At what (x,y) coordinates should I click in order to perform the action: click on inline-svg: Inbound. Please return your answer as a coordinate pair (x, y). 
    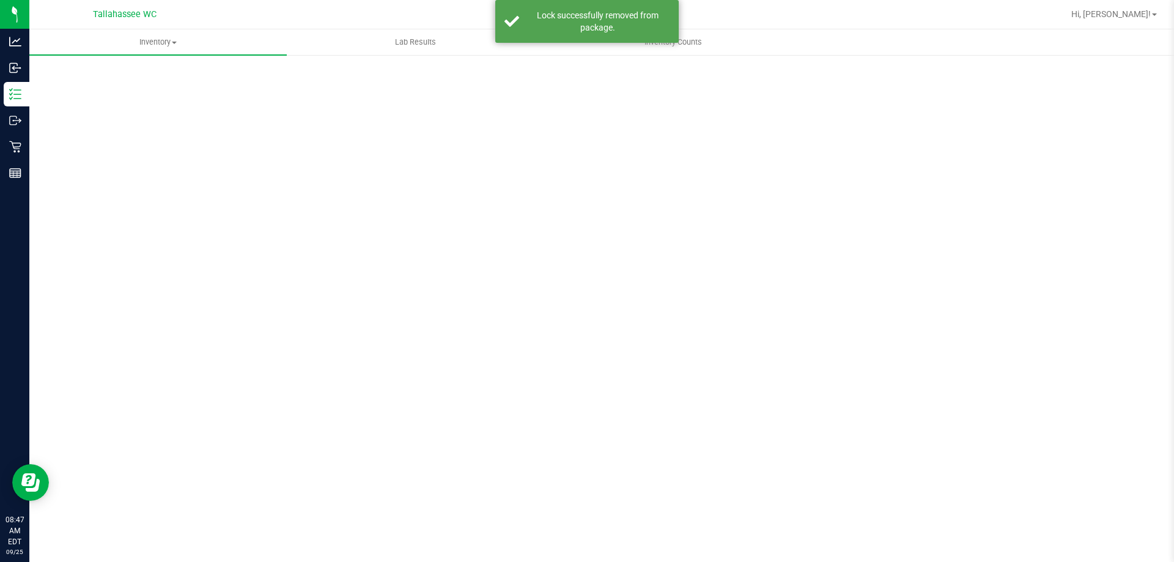
    Looking at the image, I should click on (15, 68).